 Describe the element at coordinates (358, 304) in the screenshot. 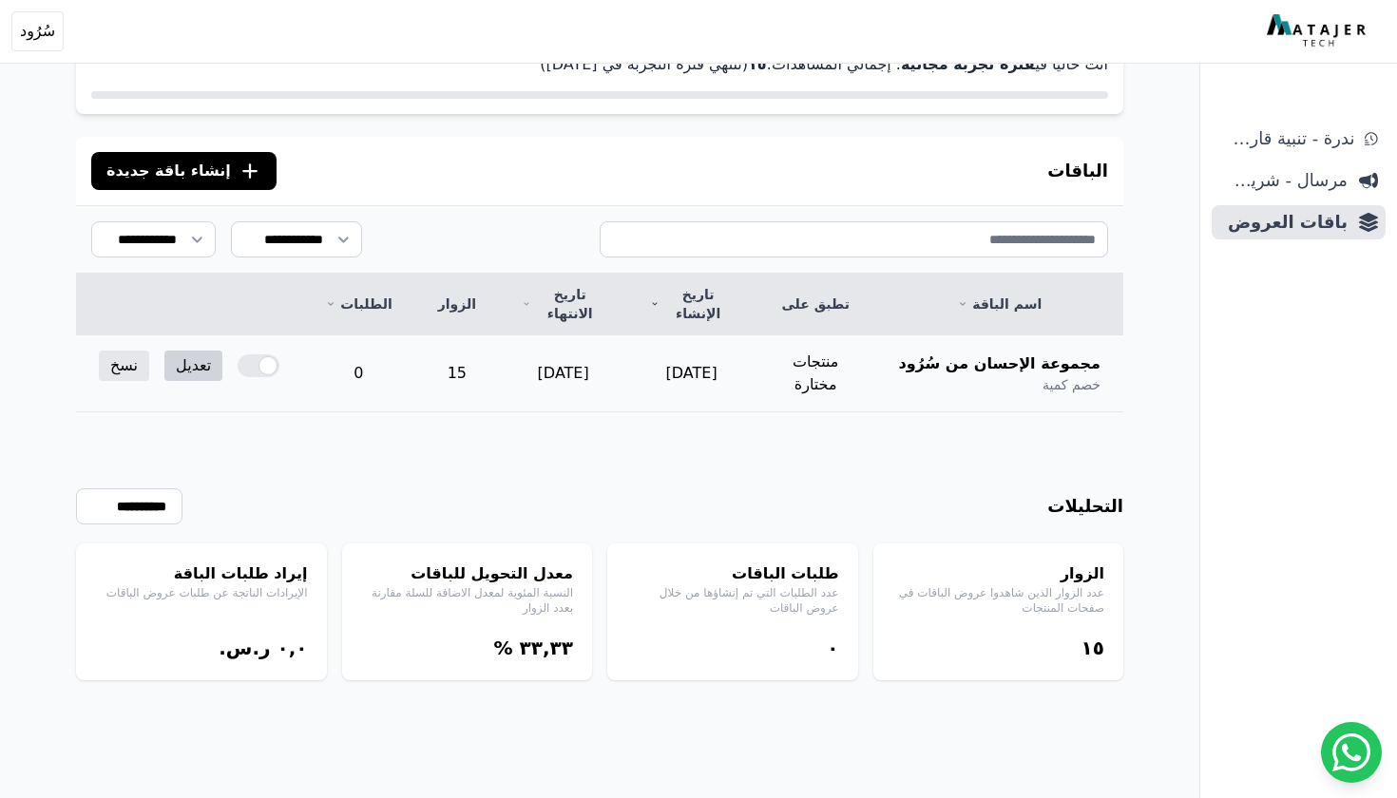

I see `a: الطلبات` at that location.